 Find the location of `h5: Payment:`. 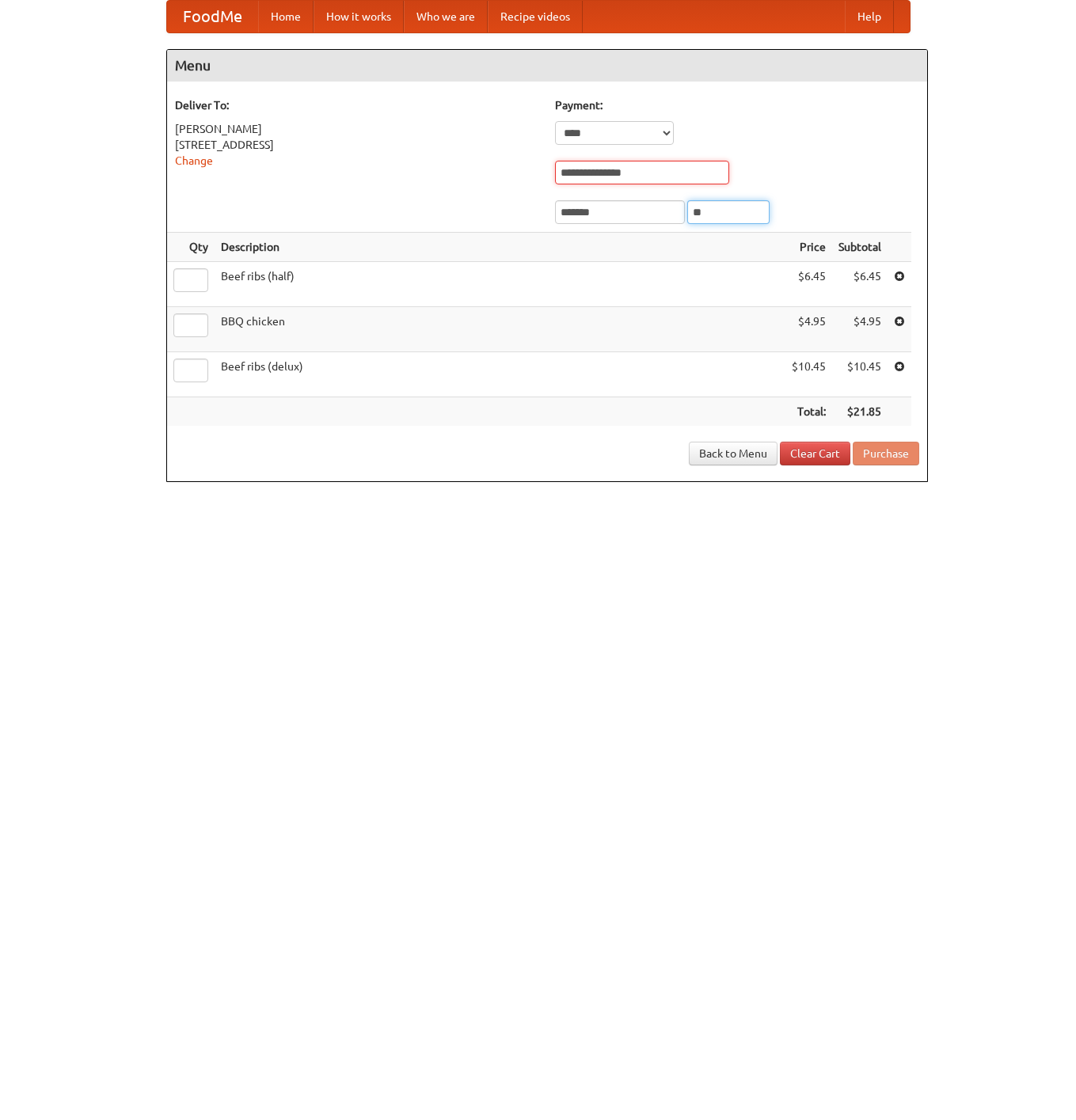

h5: Payment: is located at coordinates (737, 106).